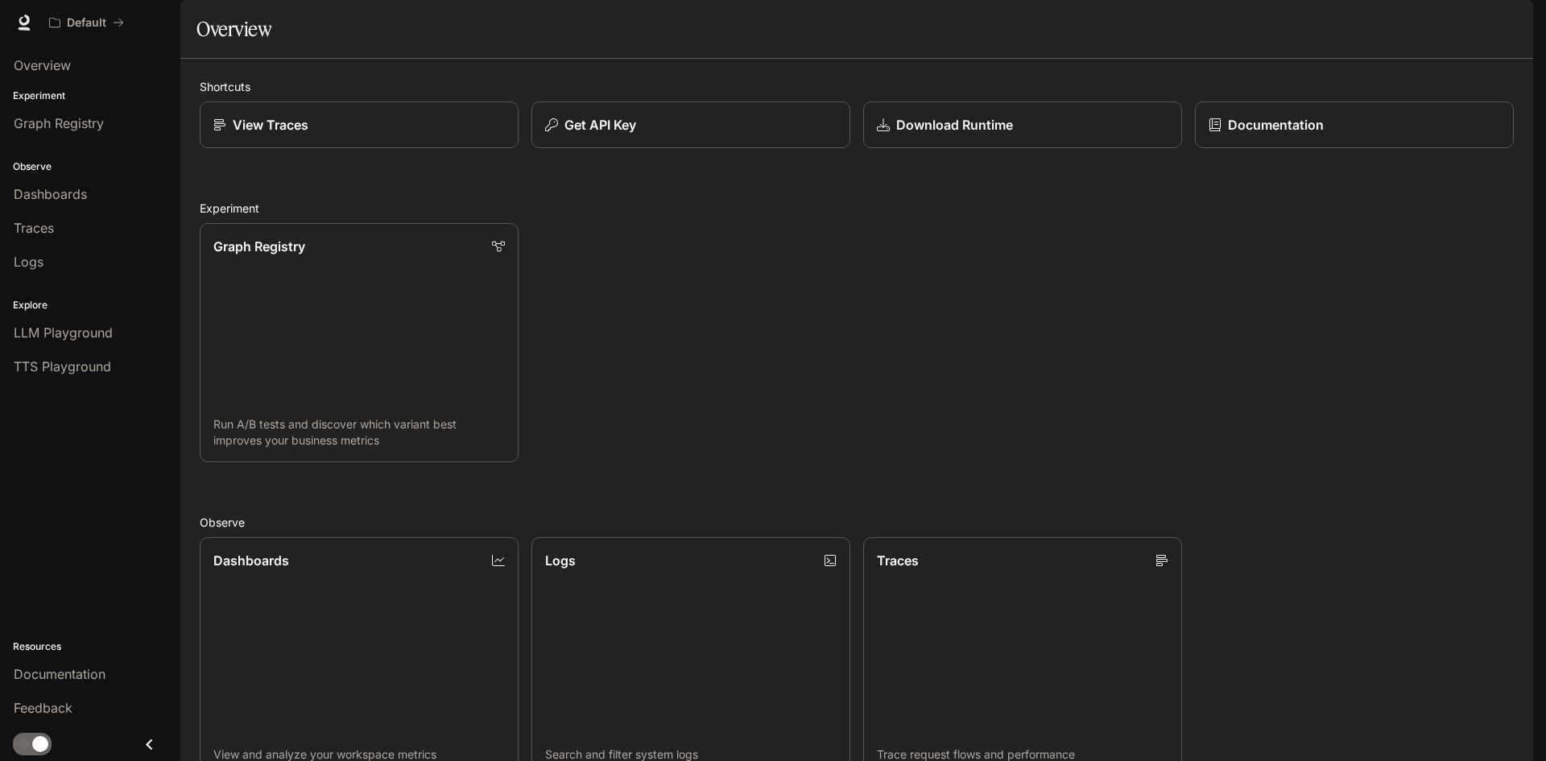  I want to click on p: View Traces, so click(271, 125).